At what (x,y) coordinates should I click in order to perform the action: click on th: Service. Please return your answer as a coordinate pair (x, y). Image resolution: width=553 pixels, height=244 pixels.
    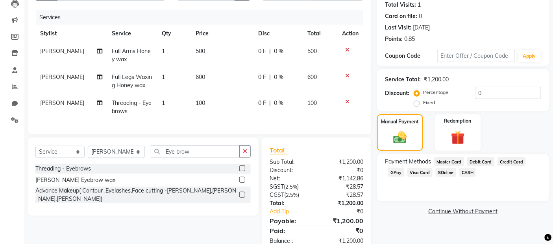
    Looking at the image, I should click on (132, 33).